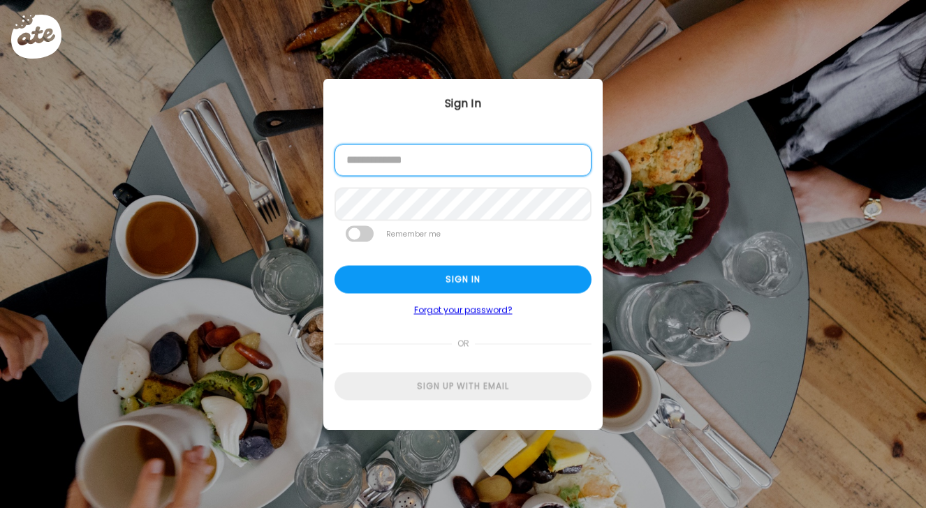  I want to click on div: Sign in, so click(463, 280).